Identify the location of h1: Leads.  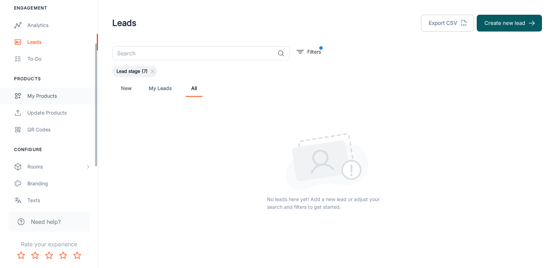
(124, 23).